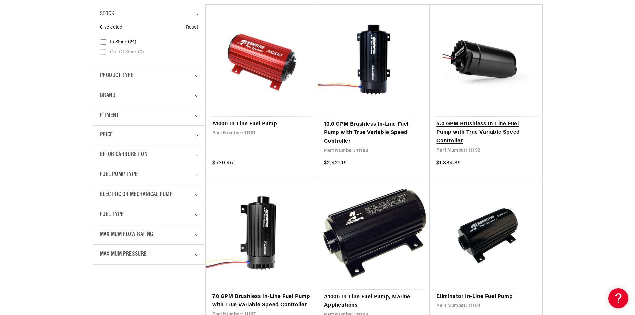 The height and width of the screenshot is (315, 635). What do you see at coordinates (149, 175) in the screenshot?
I see `summary: Fuel Pump Type (0 selected)` at bounding box center [149, 175].